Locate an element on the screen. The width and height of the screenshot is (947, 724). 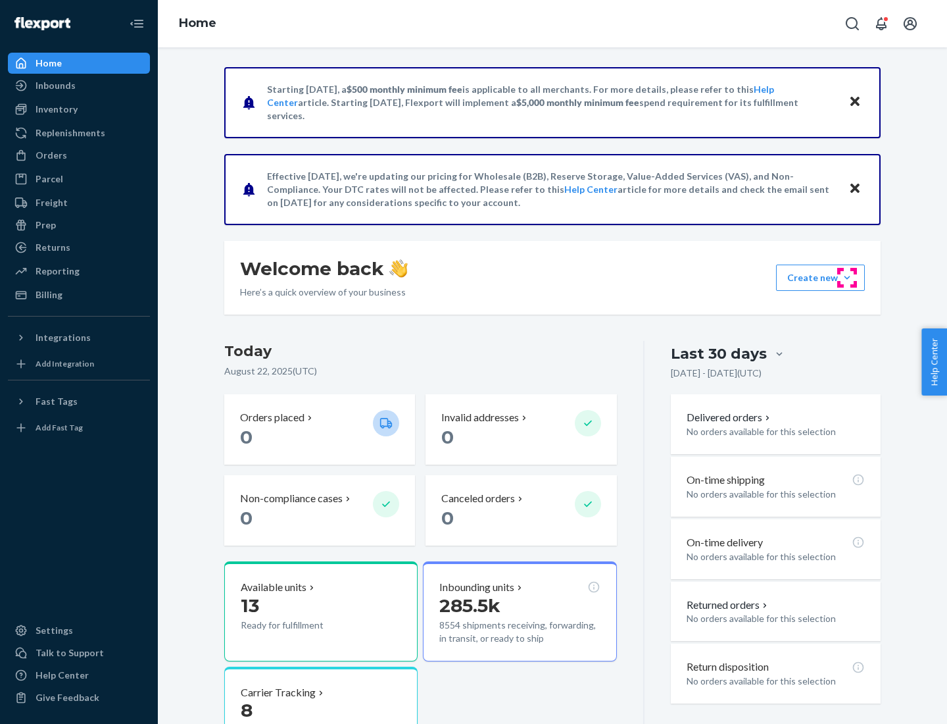
div: Billing is located at coordinates (49, 295).